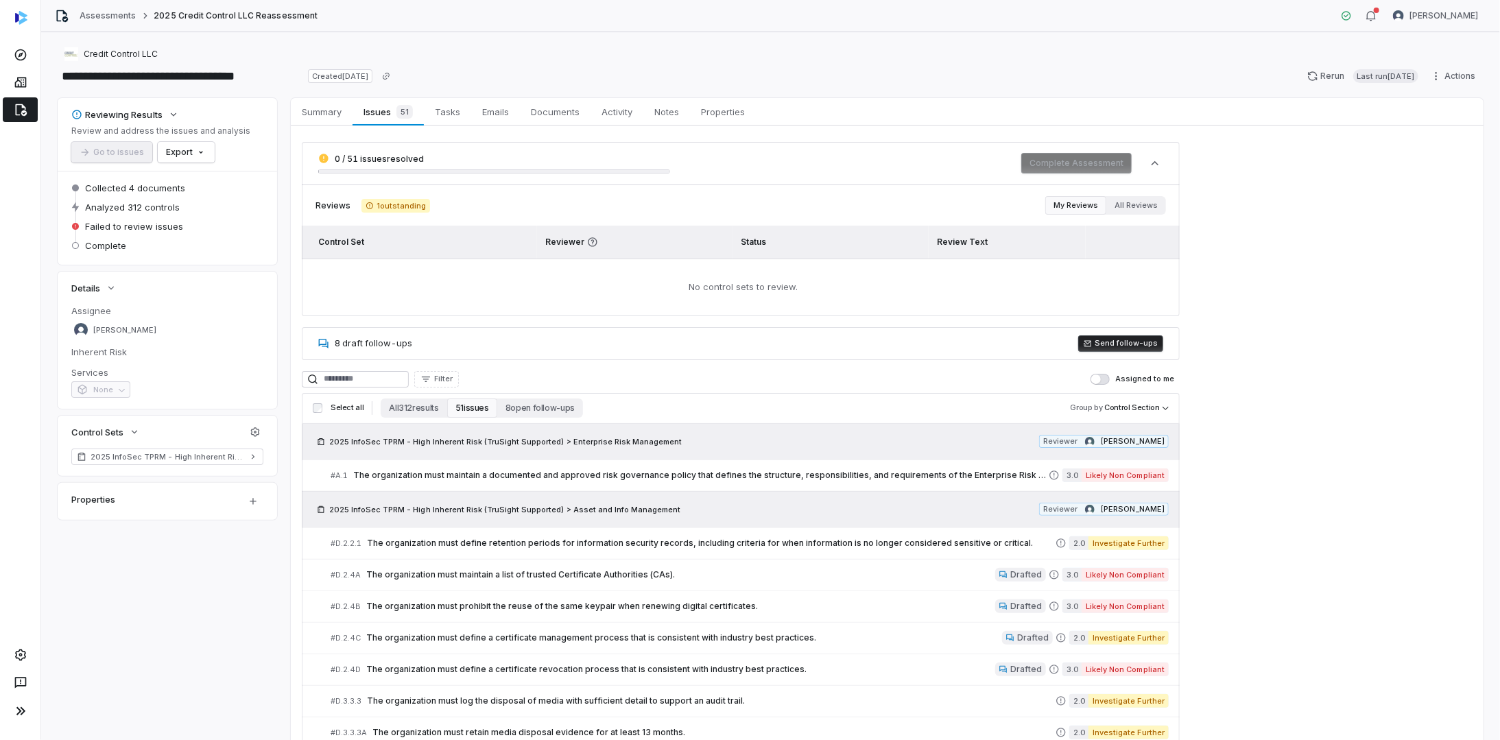 This screenshot has height=740, width=1500. What do you see at coordinates (346, 669) in the screenshot?
I see `span: # D.2.4D` at bounding box center [346, 669].